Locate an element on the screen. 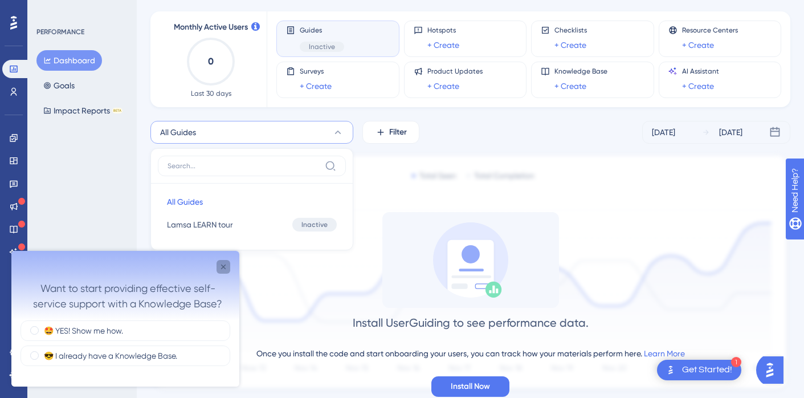 The width and height of the screenshot is (804, 398). span: Resource Centers is located at coordinates (710, 30).